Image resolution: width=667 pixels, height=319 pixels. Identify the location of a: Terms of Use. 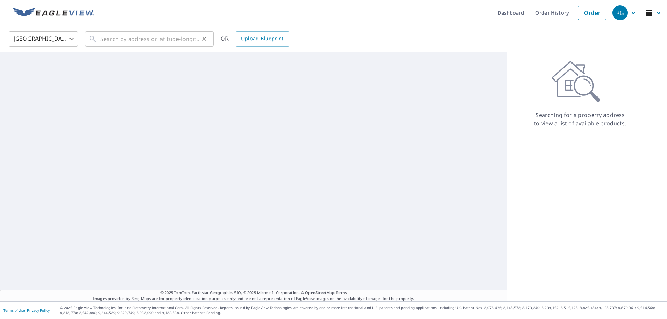
(14, 311).